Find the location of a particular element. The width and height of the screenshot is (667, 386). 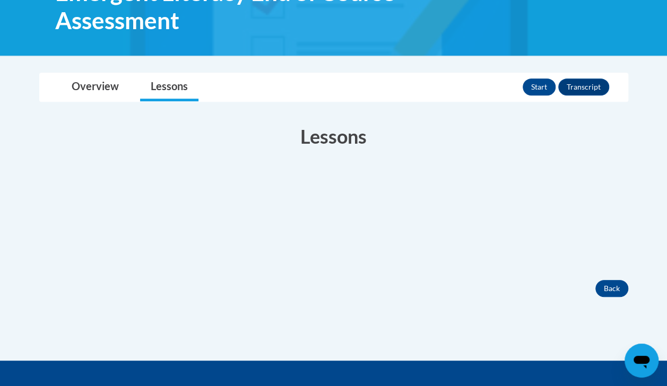

button: Transcript is located at coordinates (583, 87).